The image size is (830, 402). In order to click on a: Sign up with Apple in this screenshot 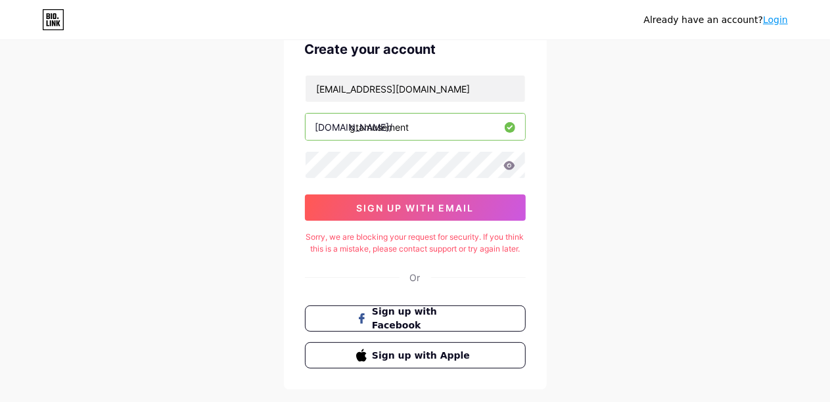, I will do `click(416, 356)`.